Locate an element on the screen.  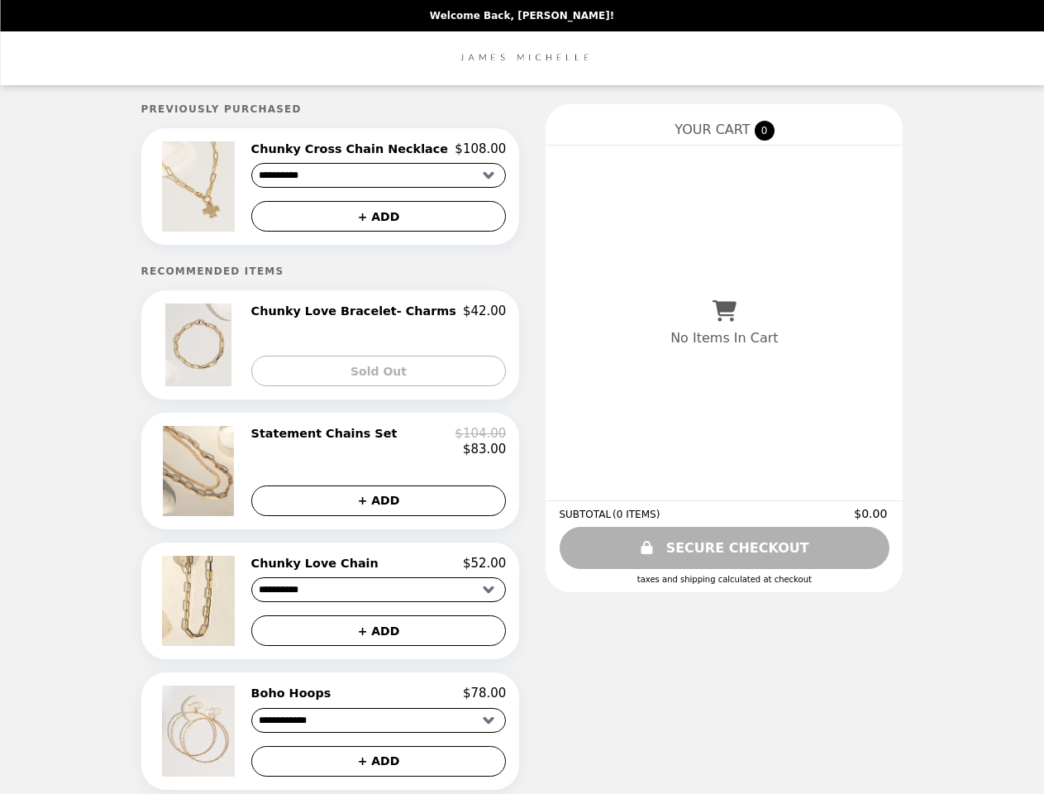
h2: Statement Chains Set is located at coordinates (327, 433).